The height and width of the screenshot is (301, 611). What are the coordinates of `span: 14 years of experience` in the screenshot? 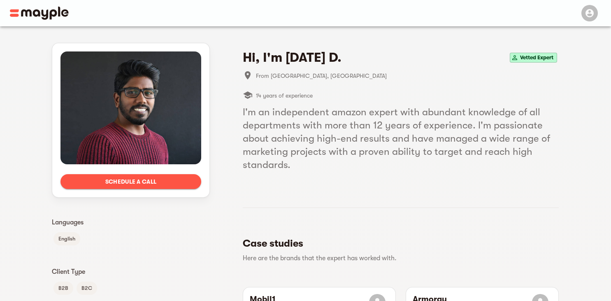 It's located at (284, 95).